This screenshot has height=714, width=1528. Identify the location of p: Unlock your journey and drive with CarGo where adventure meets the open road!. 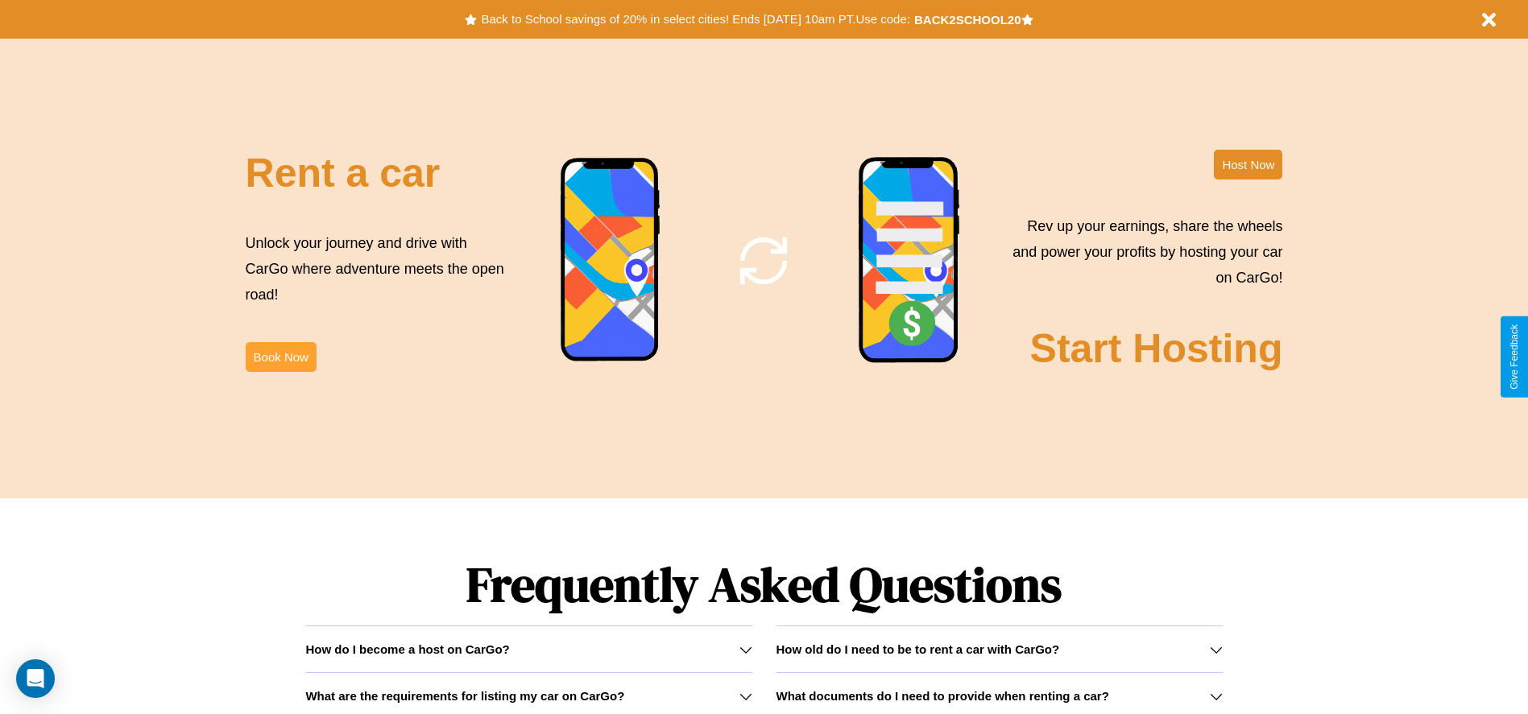
(378, 269).